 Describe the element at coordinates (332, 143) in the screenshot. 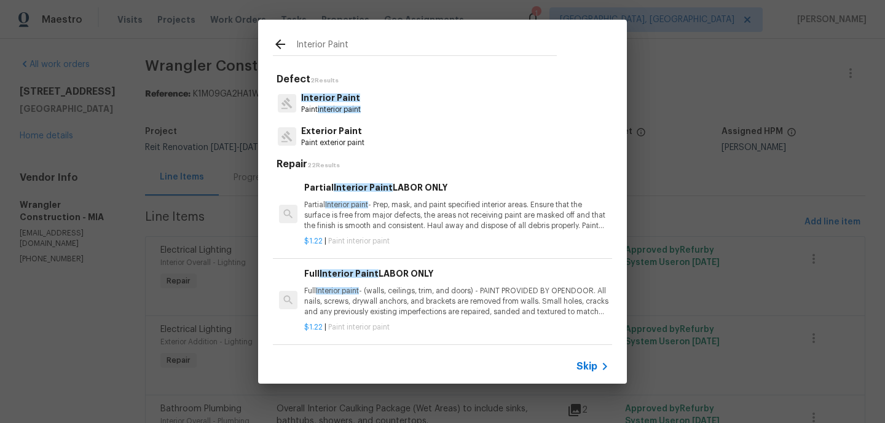

I see `p: Paint exterior paint` at that location.